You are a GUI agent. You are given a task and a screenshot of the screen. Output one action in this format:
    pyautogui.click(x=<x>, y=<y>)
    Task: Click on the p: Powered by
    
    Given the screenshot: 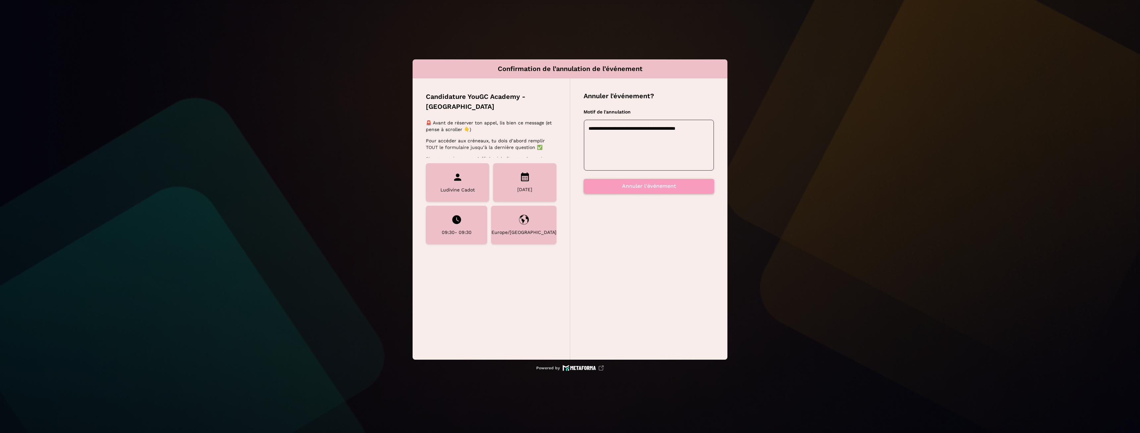 What is the action you would take?
    pyautogui.click(x=548, y=368)
    